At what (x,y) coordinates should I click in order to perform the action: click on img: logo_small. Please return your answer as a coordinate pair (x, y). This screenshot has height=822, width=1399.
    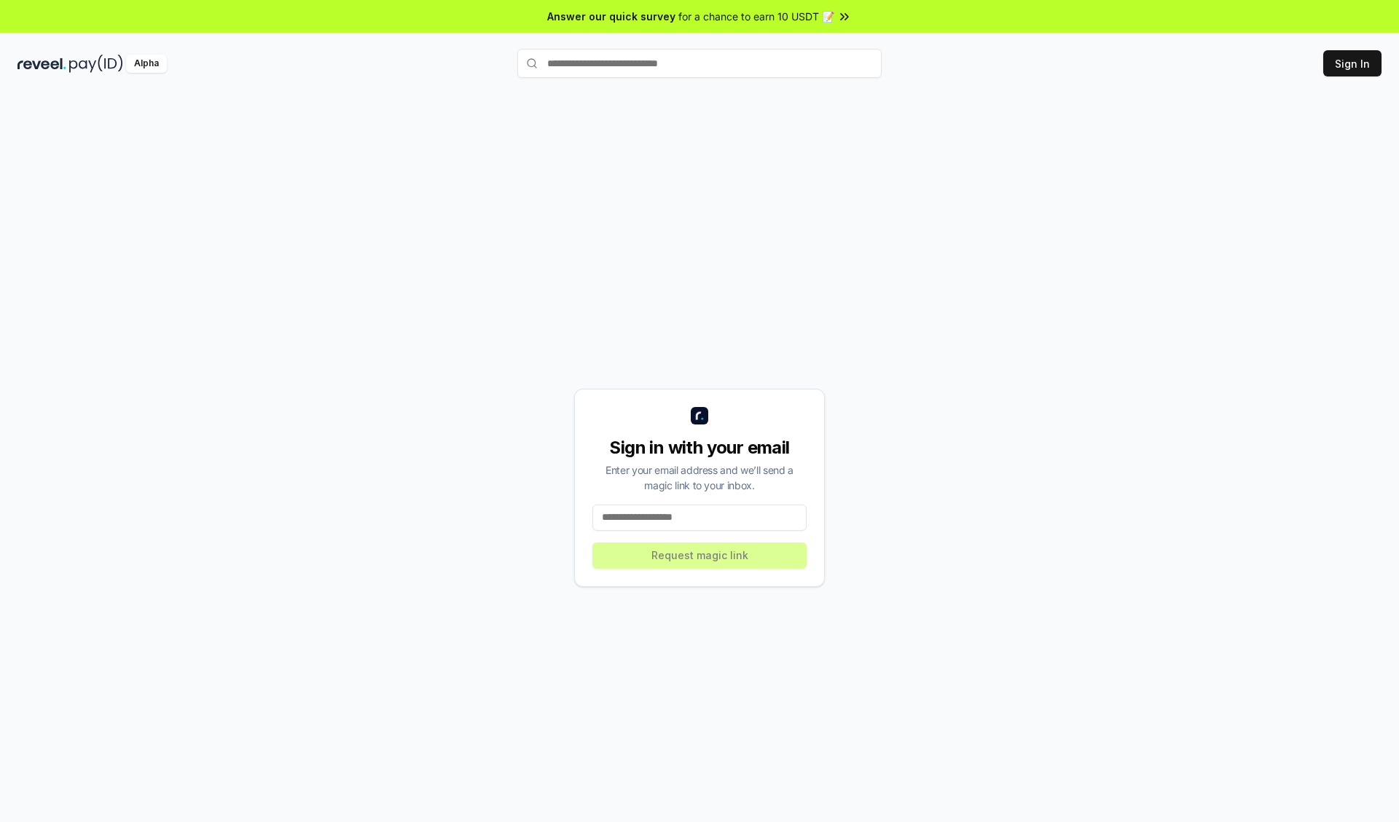
    Looking at the image, I should click on (699, 416).